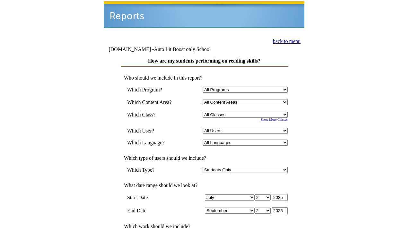  Describe the element at coordinates (204, 186) in the screenshot. I see `td: What date range should we look at?` at that location.